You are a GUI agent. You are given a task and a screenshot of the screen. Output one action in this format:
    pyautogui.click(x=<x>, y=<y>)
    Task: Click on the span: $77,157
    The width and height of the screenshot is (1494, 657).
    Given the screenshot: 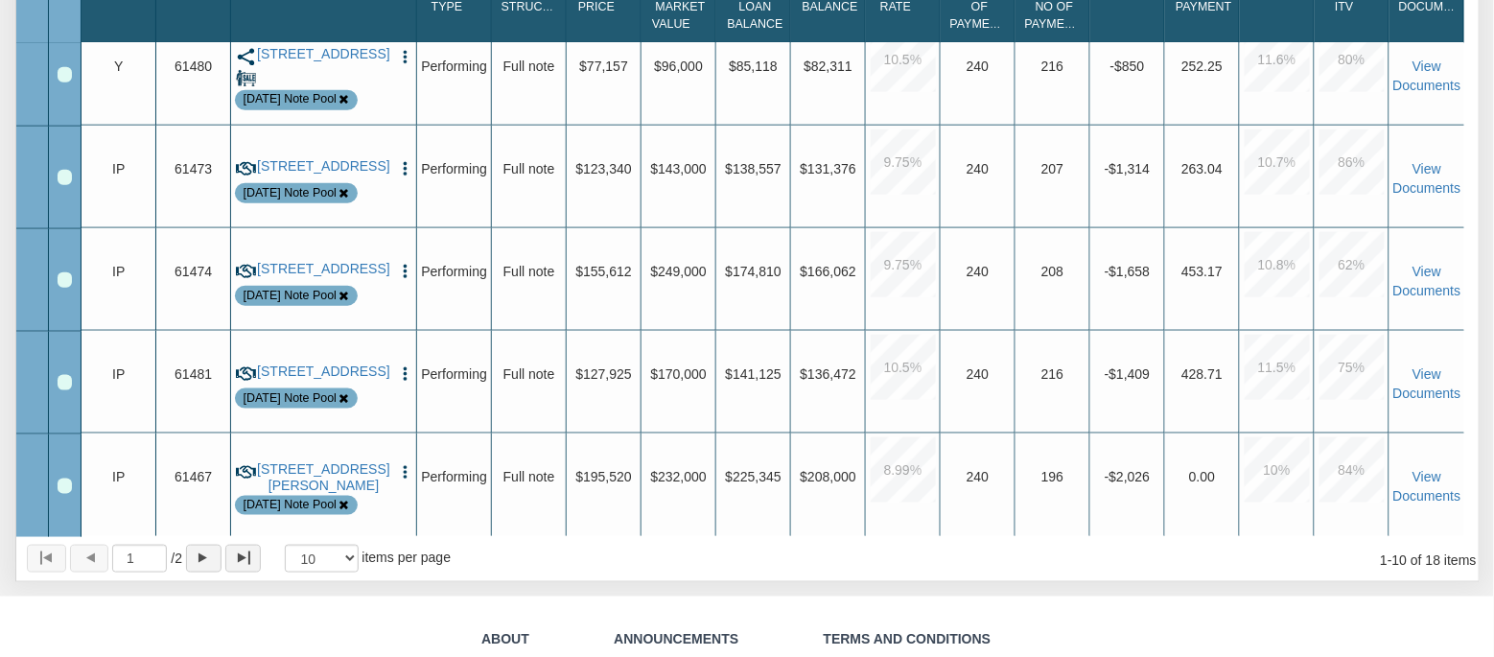 What is the action you would take?
    pyautogui.click(x=603, y=66)
    